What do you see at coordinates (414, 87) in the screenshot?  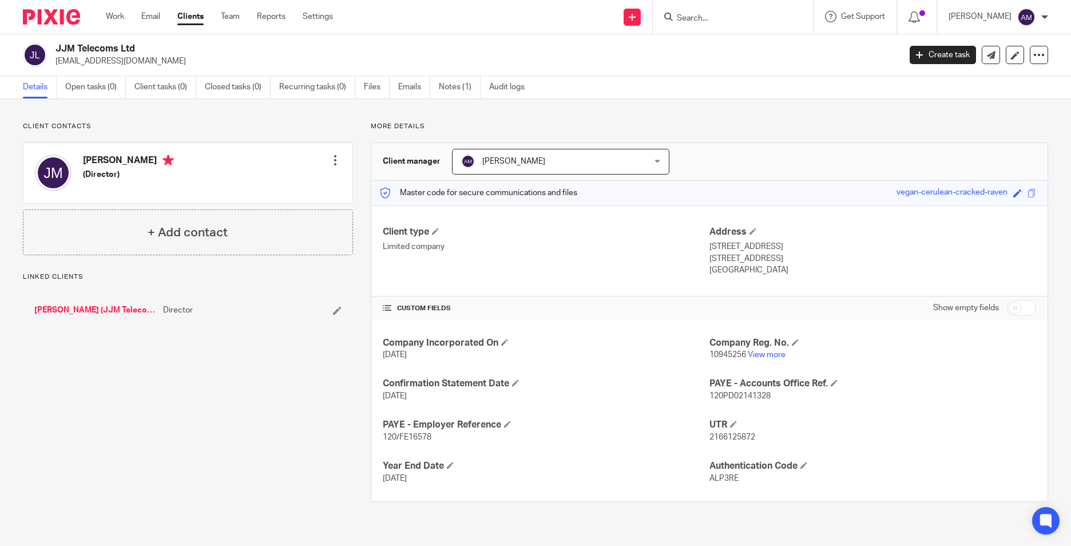 I see `a: Emails` at bounding box center [414, 87].